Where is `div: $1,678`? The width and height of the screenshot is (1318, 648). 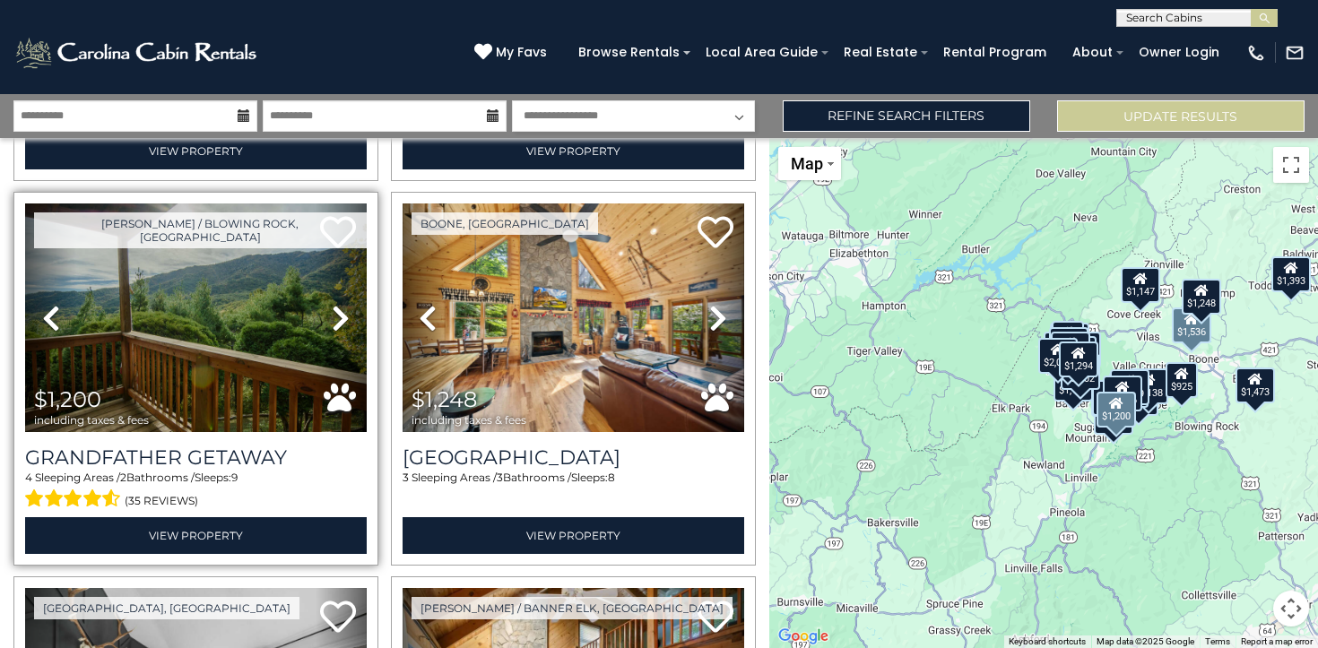 div: $1,678 is located at coordinates (1111, 398).